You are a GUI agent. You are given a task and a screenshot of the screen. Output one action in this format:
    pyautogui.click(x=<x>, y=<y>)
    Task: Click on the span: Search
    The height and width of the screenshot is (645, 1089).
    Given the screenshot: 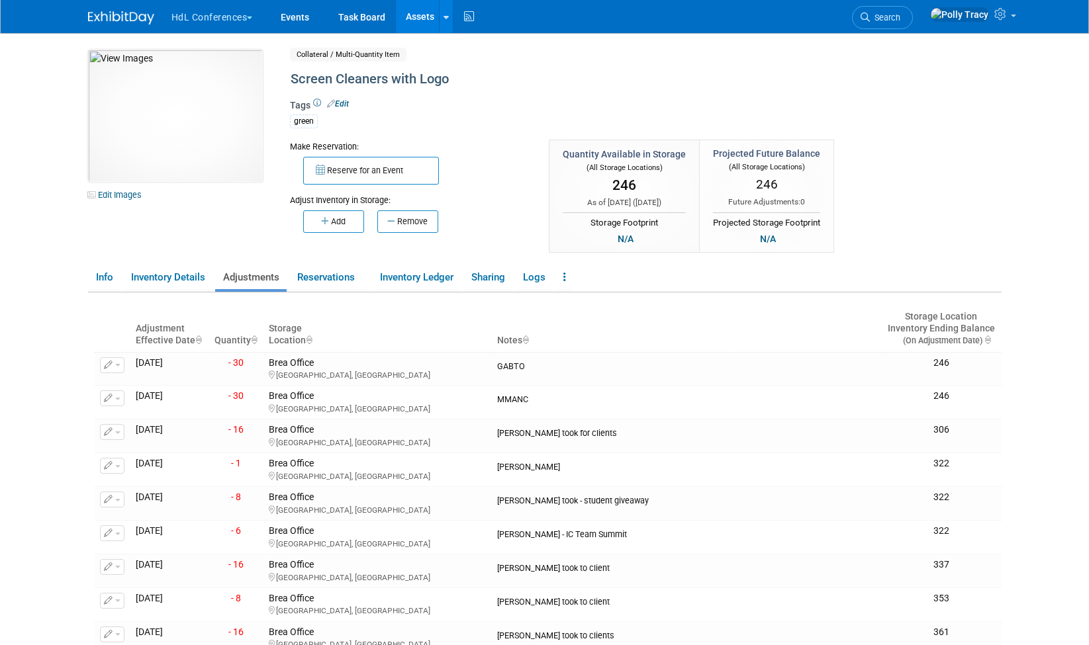 What is the action you would take?
    pyautogui.click(x=885, y=17)
    